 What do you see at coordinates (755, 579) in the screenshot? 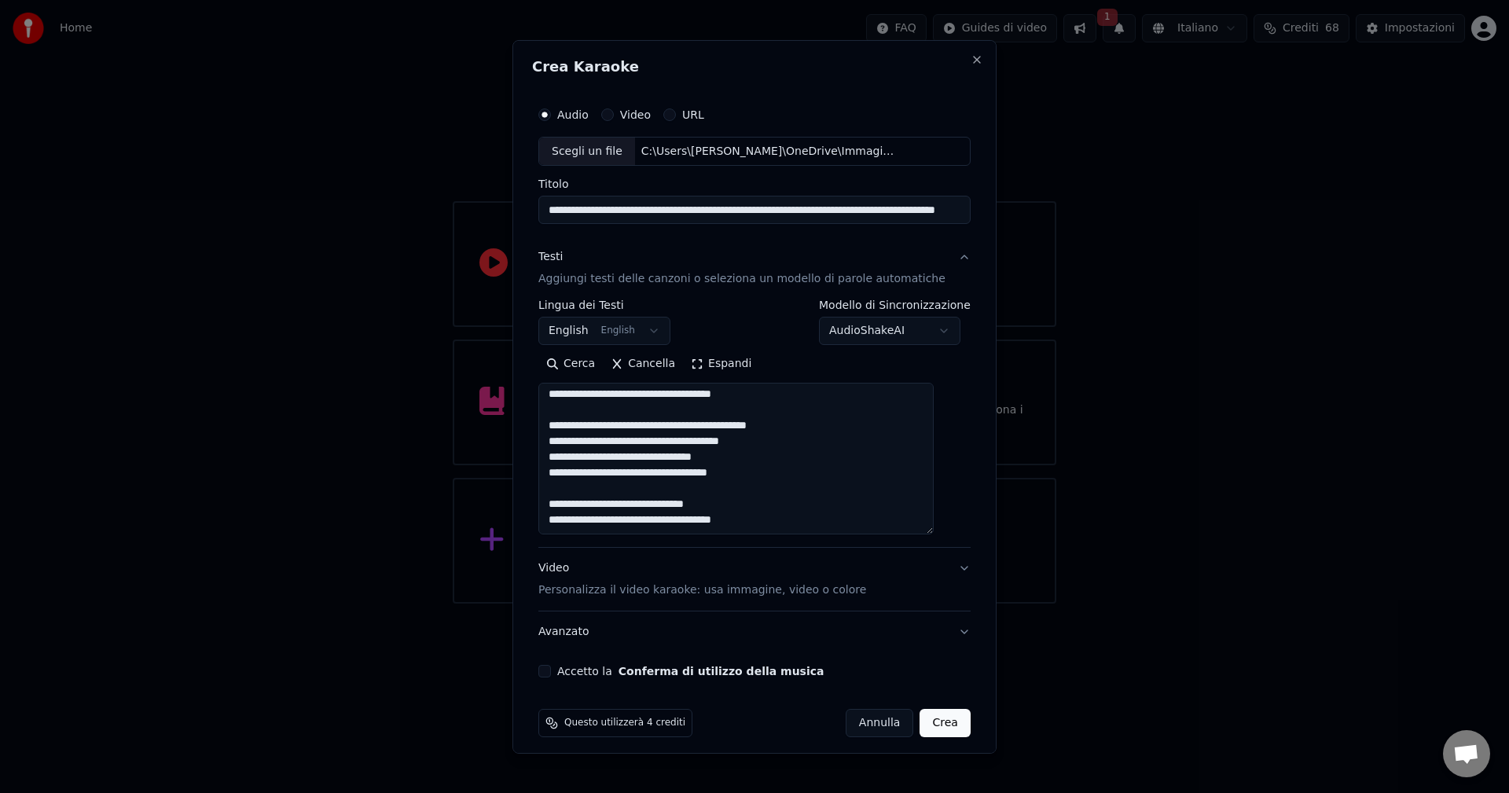
I see `button: VideoPersonalizza il video karaoke: usa immagine, video o colore` at bounding box center [755, 579].